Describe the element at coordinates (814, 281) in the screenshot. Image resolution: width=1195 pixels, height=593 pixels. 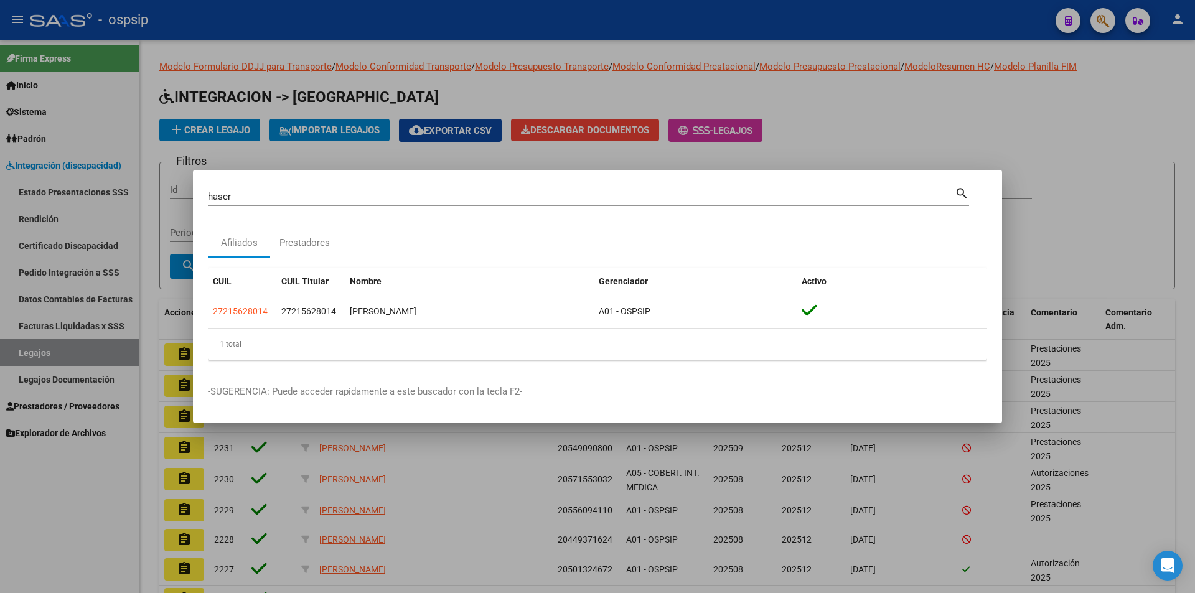
I see `span: Activo` at that location.